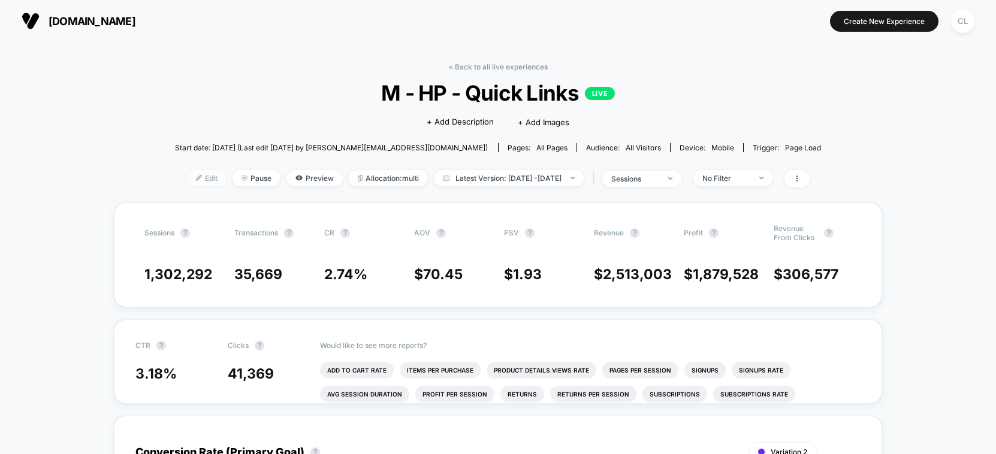 Image resolution: width=996 pixels, height=454 pixels. Describe the element at coordinates (364, 394) in the screenshot. I see `li: Avg Session Duration` at that location.